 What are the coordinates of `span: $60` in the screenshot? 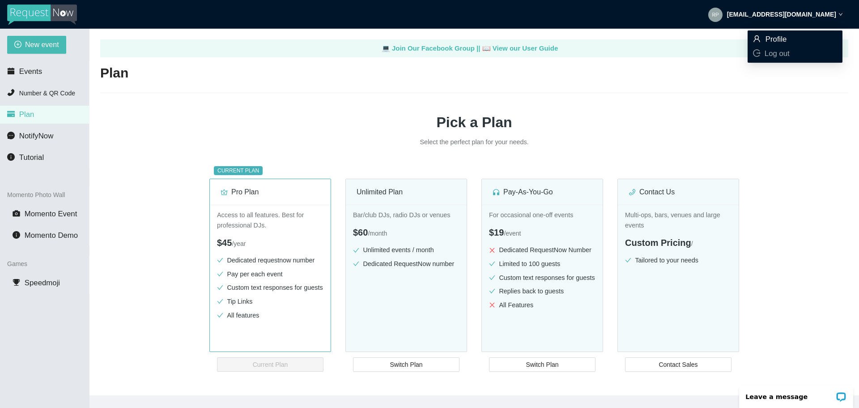 It's located at (360, 232).